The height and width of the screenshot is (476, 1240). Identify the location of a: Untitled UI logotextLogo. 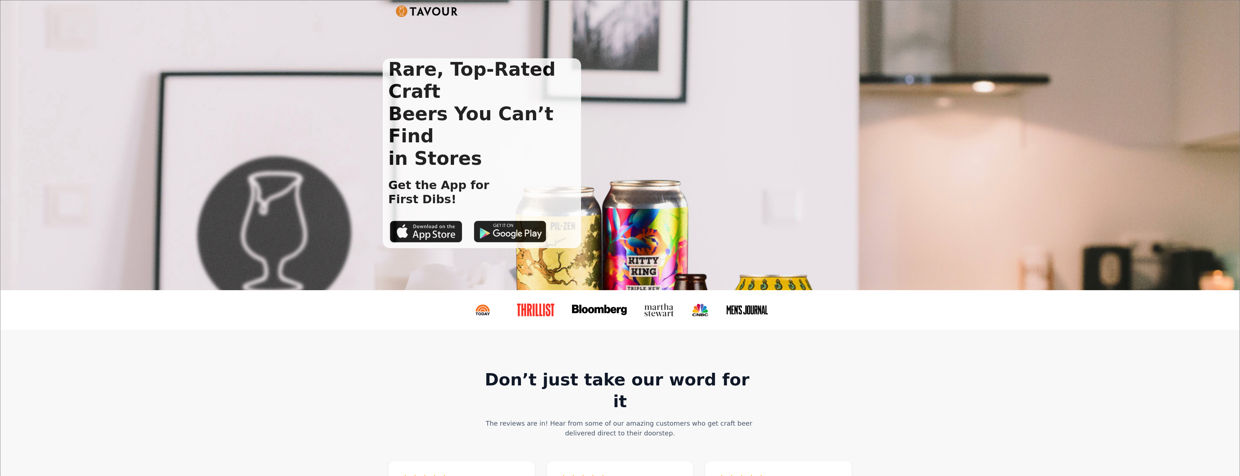
(427, 11).